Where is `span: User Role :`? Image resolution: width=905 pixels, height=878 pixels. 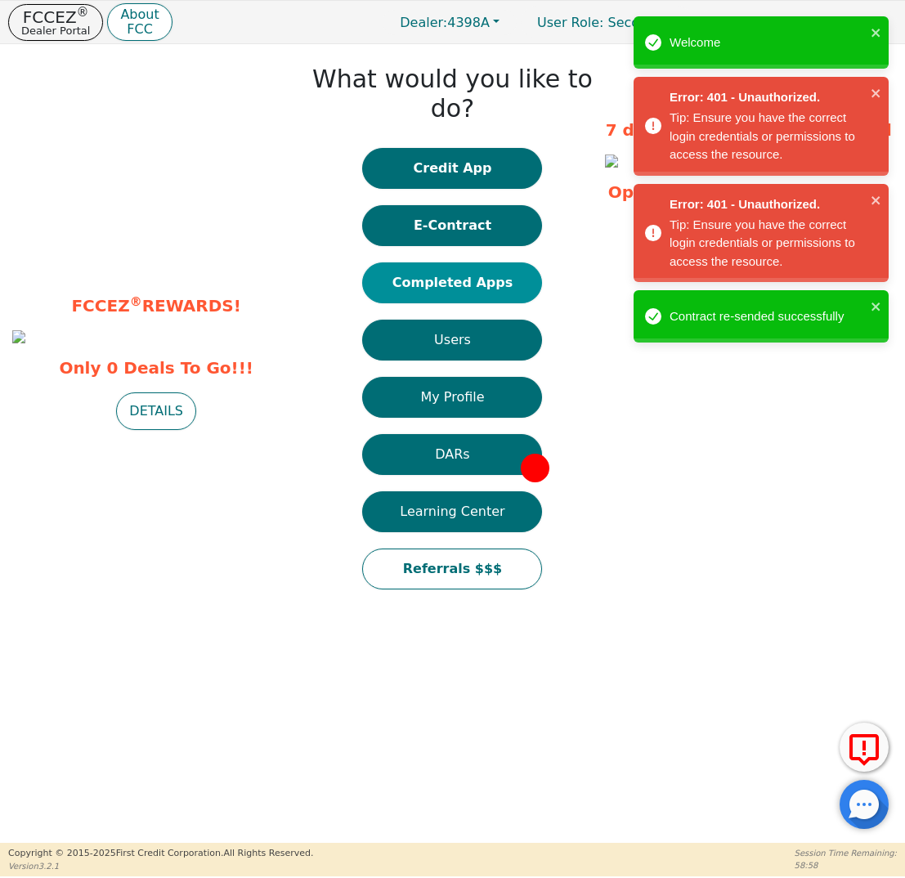
span: User Role : is located at coordinates (570, 22).